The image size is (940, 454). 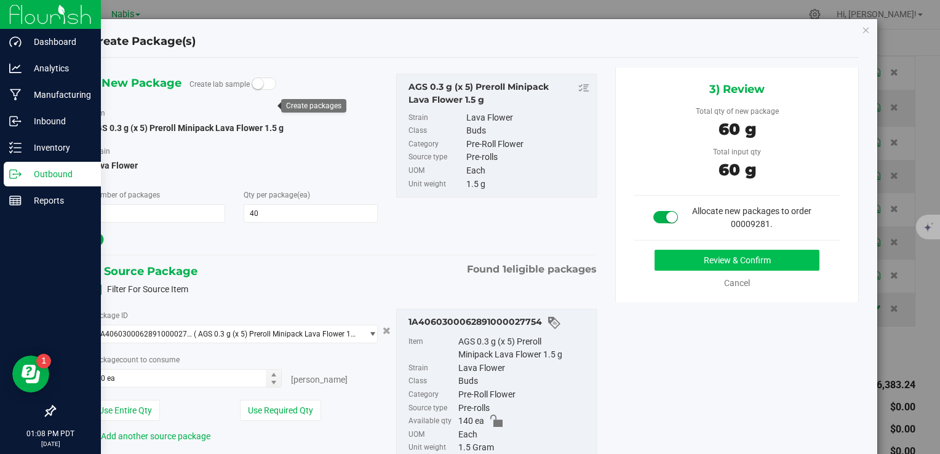 What do you see at coordinates (15, 68) in the screenshot?
I see `inline-svg: Analytics` at bounding box center [15, 68].